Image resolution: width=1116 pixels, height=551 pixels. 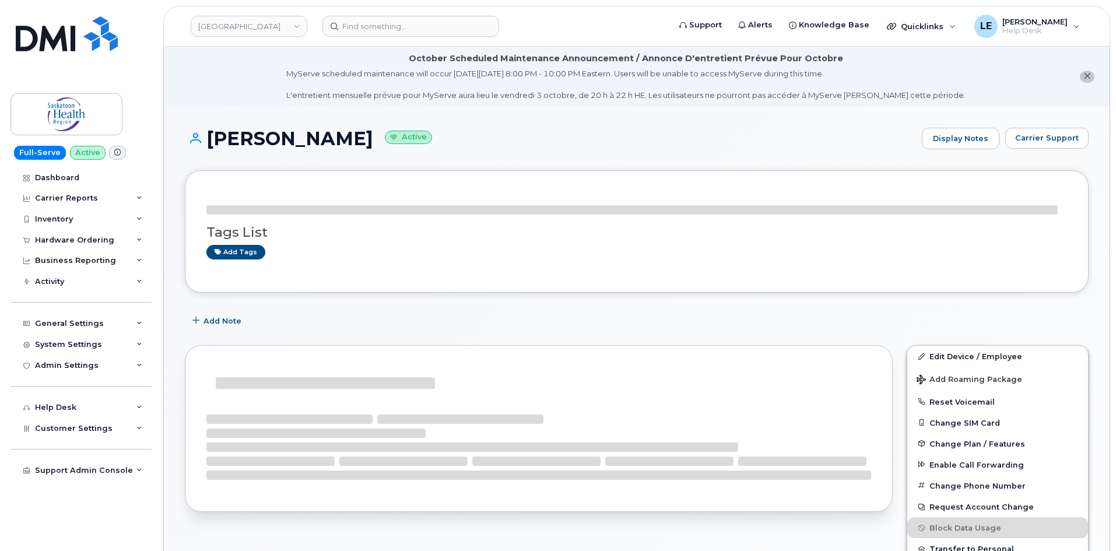 What do you see at coordinates (998, 378) in the screenshot?
I see `button: Add Roaming Package` at bounding box center [998, 378].